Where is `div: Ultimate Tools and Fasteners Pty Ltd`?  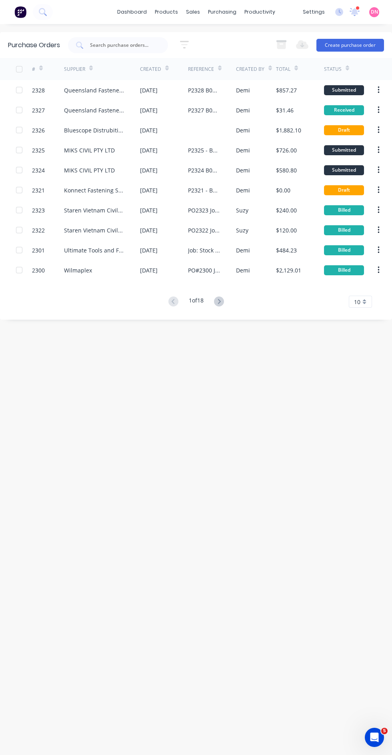 div: Ultimate Tools and Fasteners Pty Ltd is located at coordinates (94, 250).